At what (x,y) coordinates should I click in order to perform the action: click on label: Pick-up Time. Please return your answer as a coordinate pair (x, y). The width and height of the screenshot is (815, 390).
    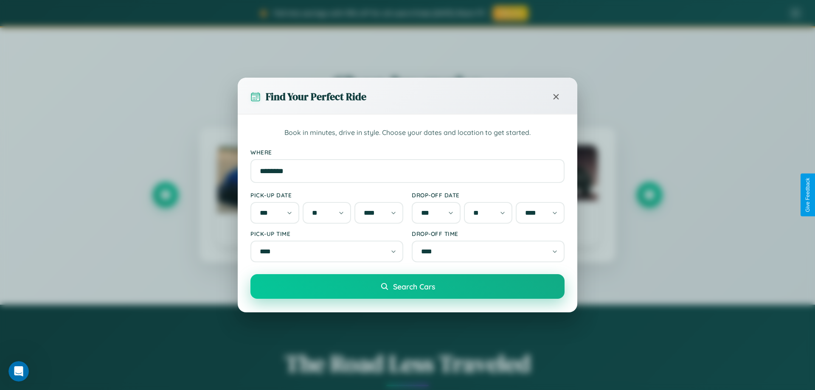
    Looking at the image, I should click on (327, 233).